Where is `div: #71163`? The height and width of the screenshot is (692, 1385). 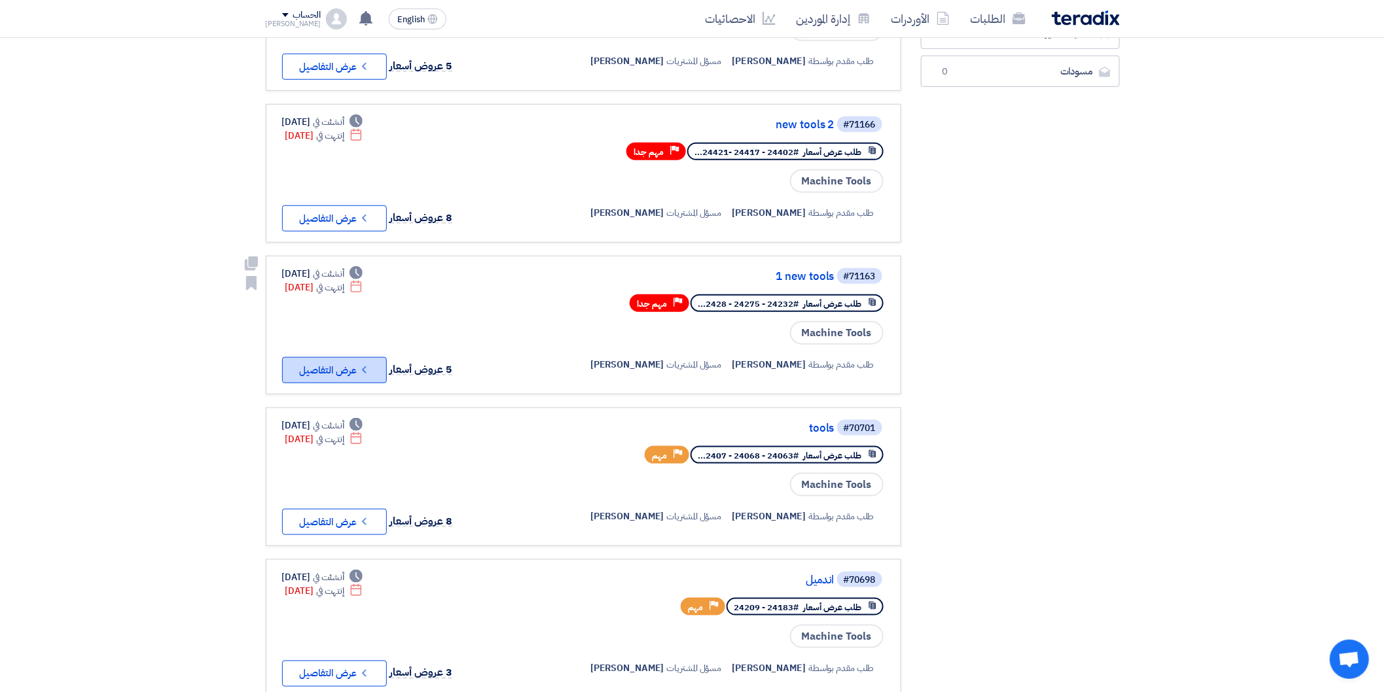
div: #71163 is located at coordinates (859, 277).